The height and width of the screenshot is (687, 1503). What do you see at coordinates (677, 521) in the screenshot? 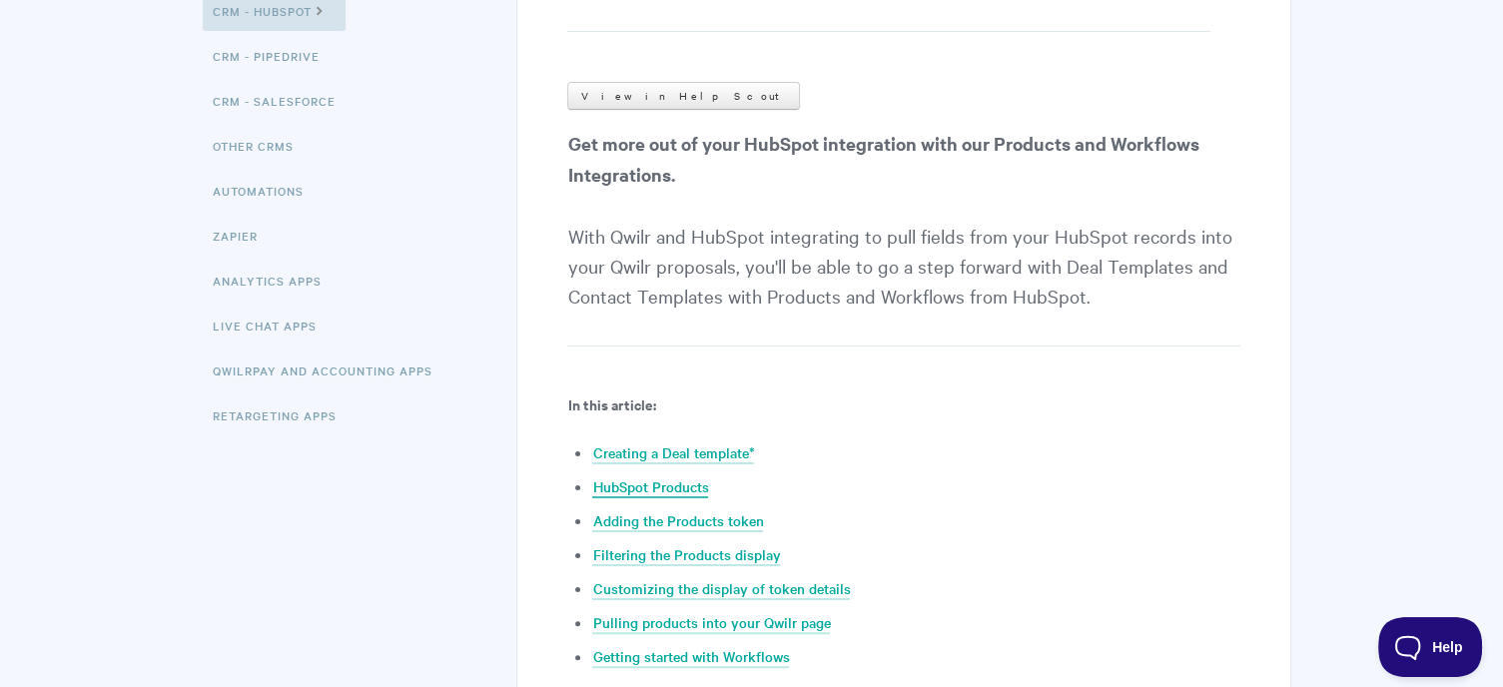
I see `a: Adding the Products token` at bounding box center [677, 521].